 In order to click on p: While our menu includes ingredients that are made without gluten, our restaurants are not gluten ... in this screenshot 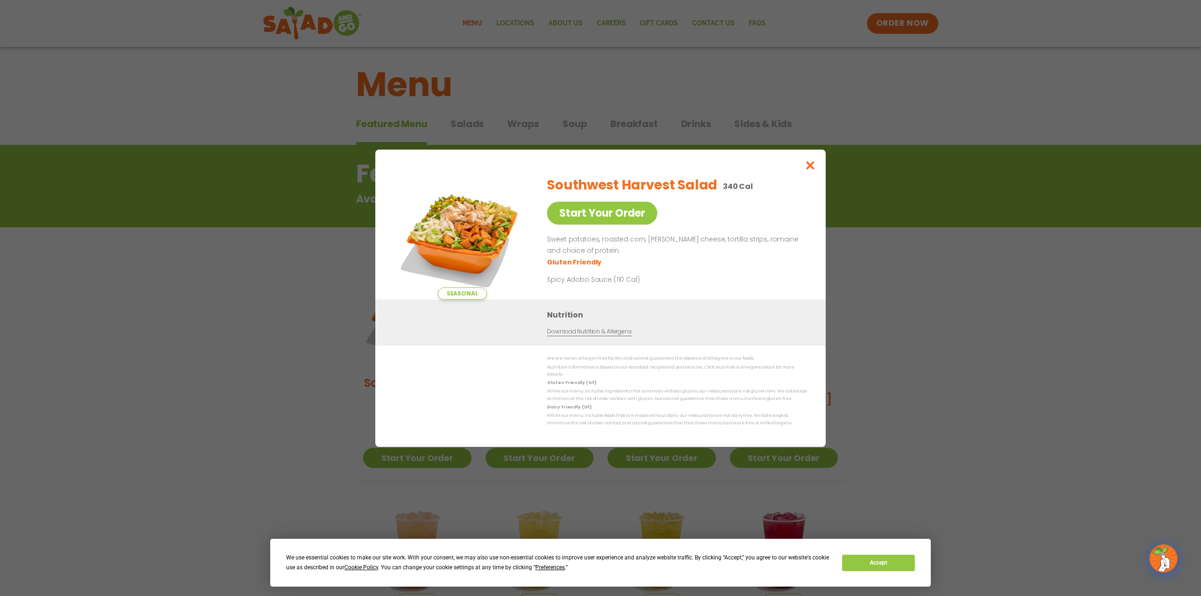, I will do `click(677, 395)`.